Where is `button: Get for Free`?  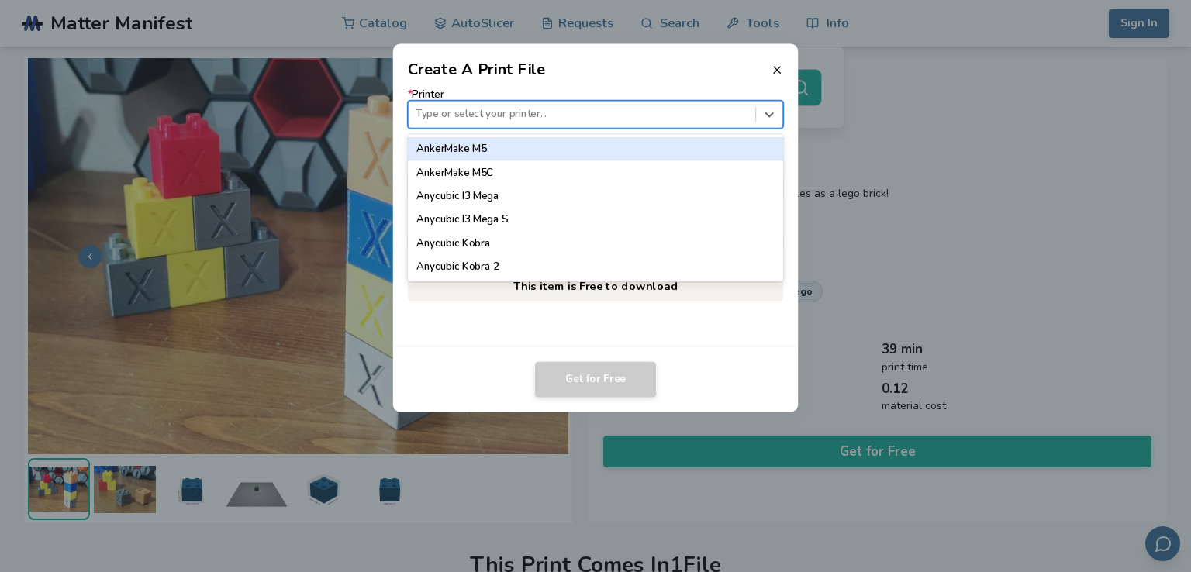
button: Get for Free is located at coordinates (595, 380).